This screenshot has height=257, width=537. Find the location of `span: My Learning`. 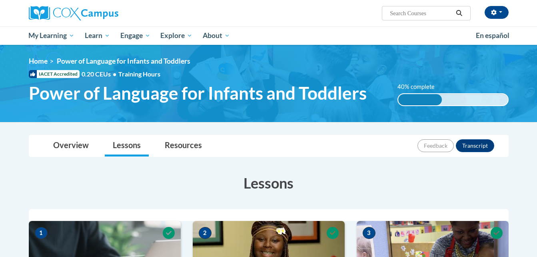

span: My Learning is located at coordinates (51, 36).